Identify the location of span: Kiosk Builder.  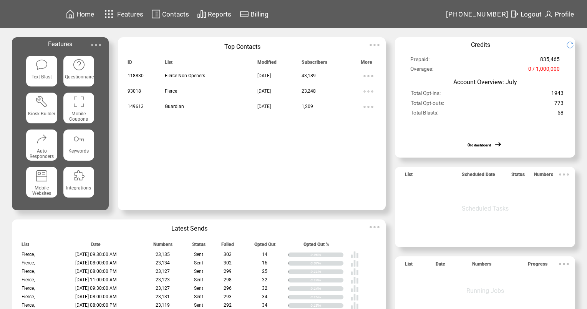
(41, 114).